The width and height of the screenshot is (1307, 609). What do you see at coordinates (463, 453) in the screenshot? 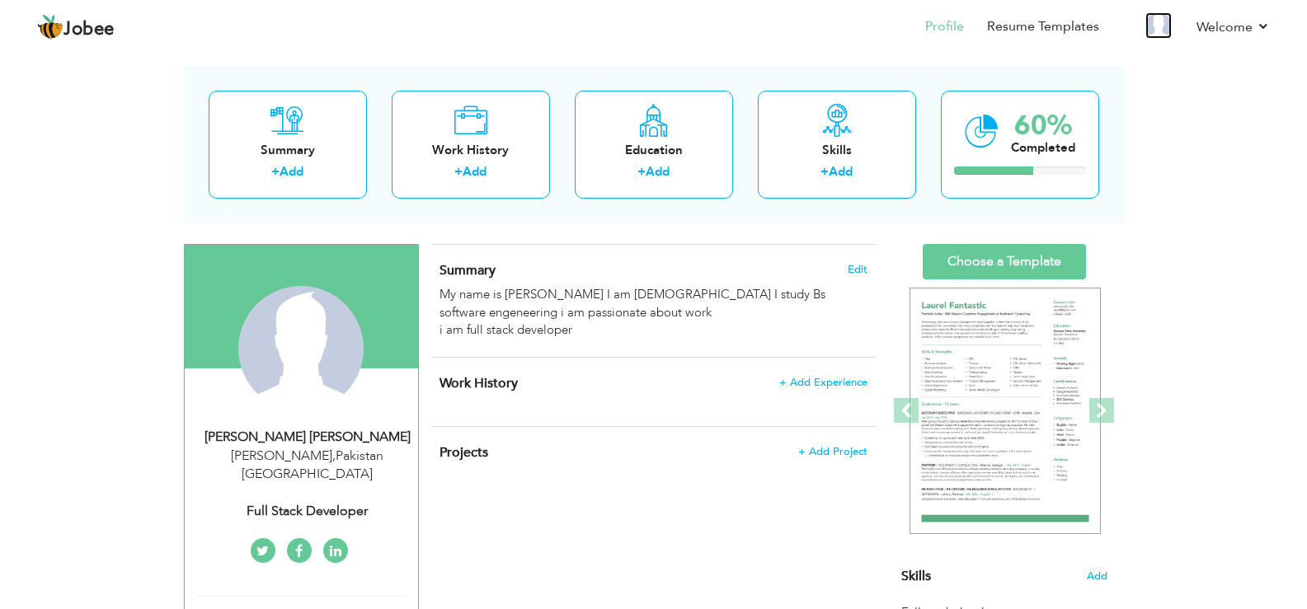
I see `span: Projects` at bounding box center [463, 453].